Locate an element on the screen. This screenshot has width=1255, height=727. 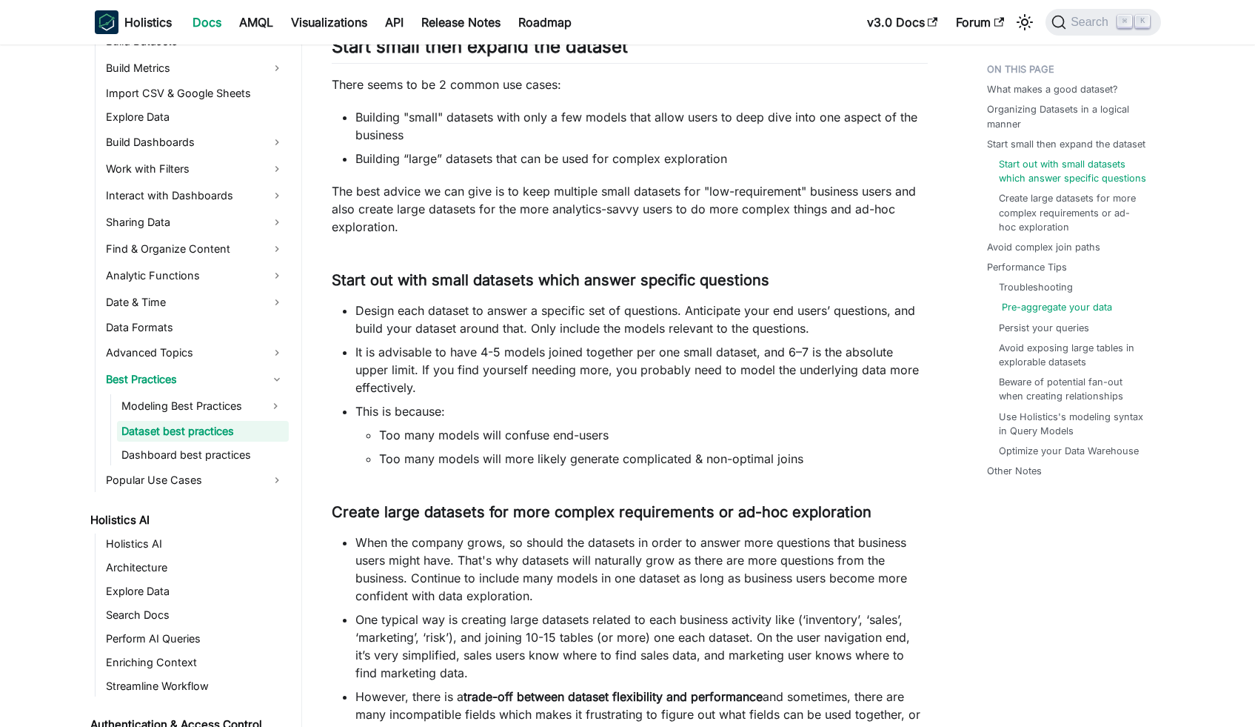
a: Forum is located at coordinates (980, 22).